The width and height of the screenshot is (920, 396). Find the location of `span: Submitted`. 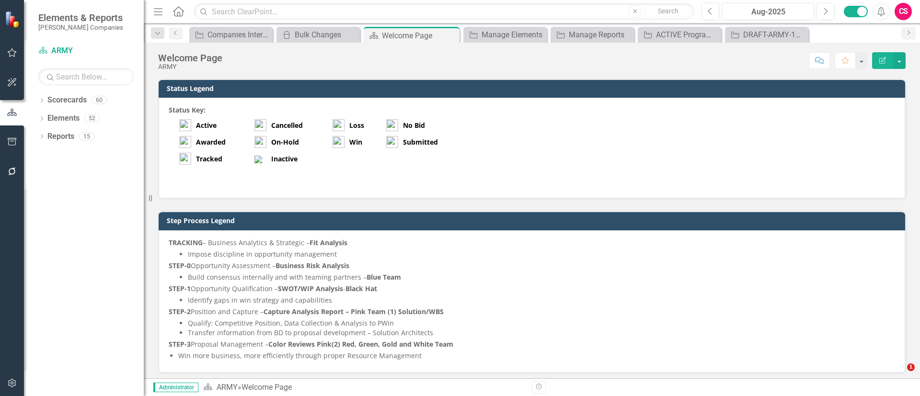

span: Submitted is located at coordinates (420, 142).